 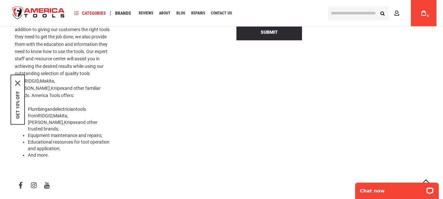 I want to click on button: Search, so click(x=383, y=13).